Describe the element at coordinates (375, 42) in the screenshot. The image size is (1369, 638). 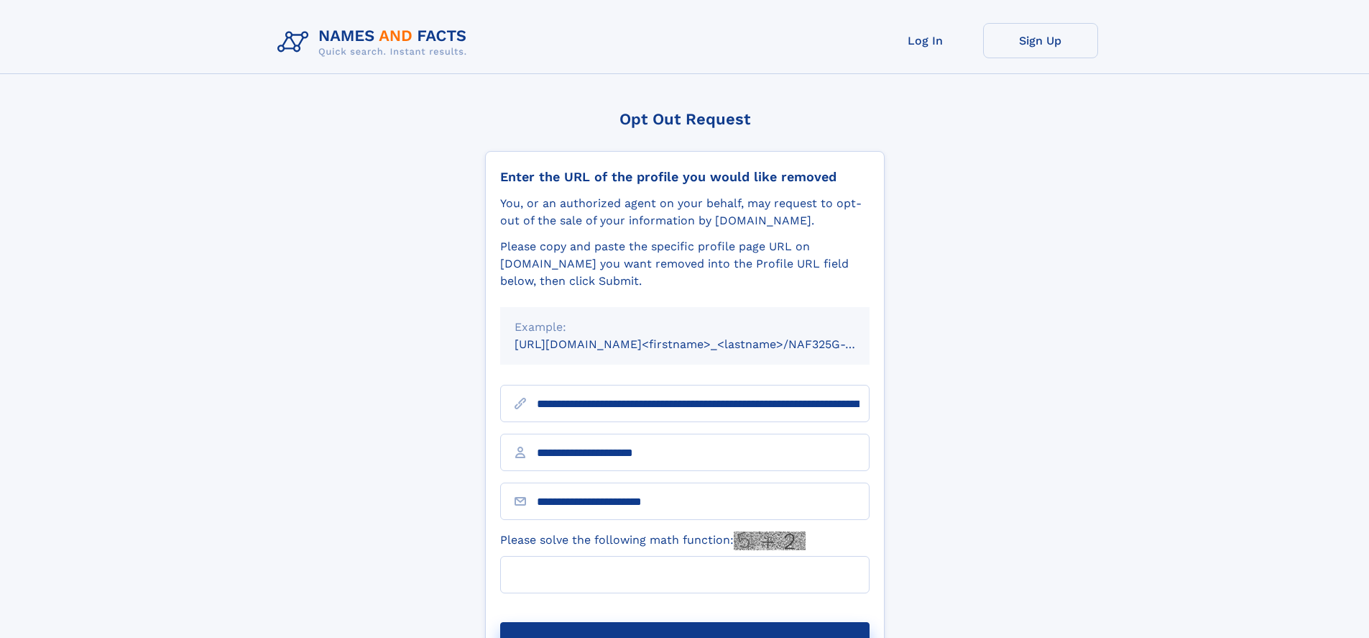
I see `img: Logo Names and Facts` at that location.